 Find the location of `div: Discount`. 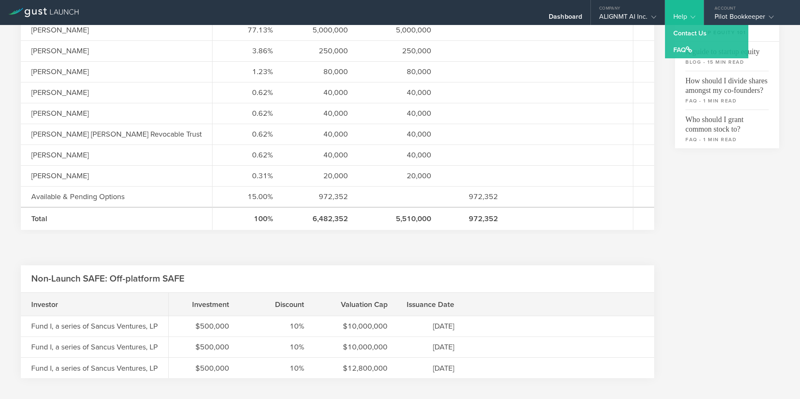

div: Discount is located at coordinates (277, 305).